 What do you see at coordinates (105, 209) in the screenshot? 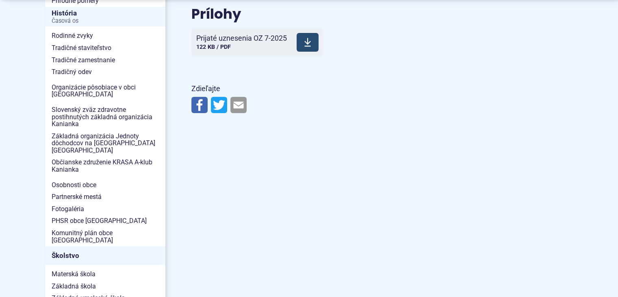
I see `span: Fotogaléria` at bounding box center [105, 209].